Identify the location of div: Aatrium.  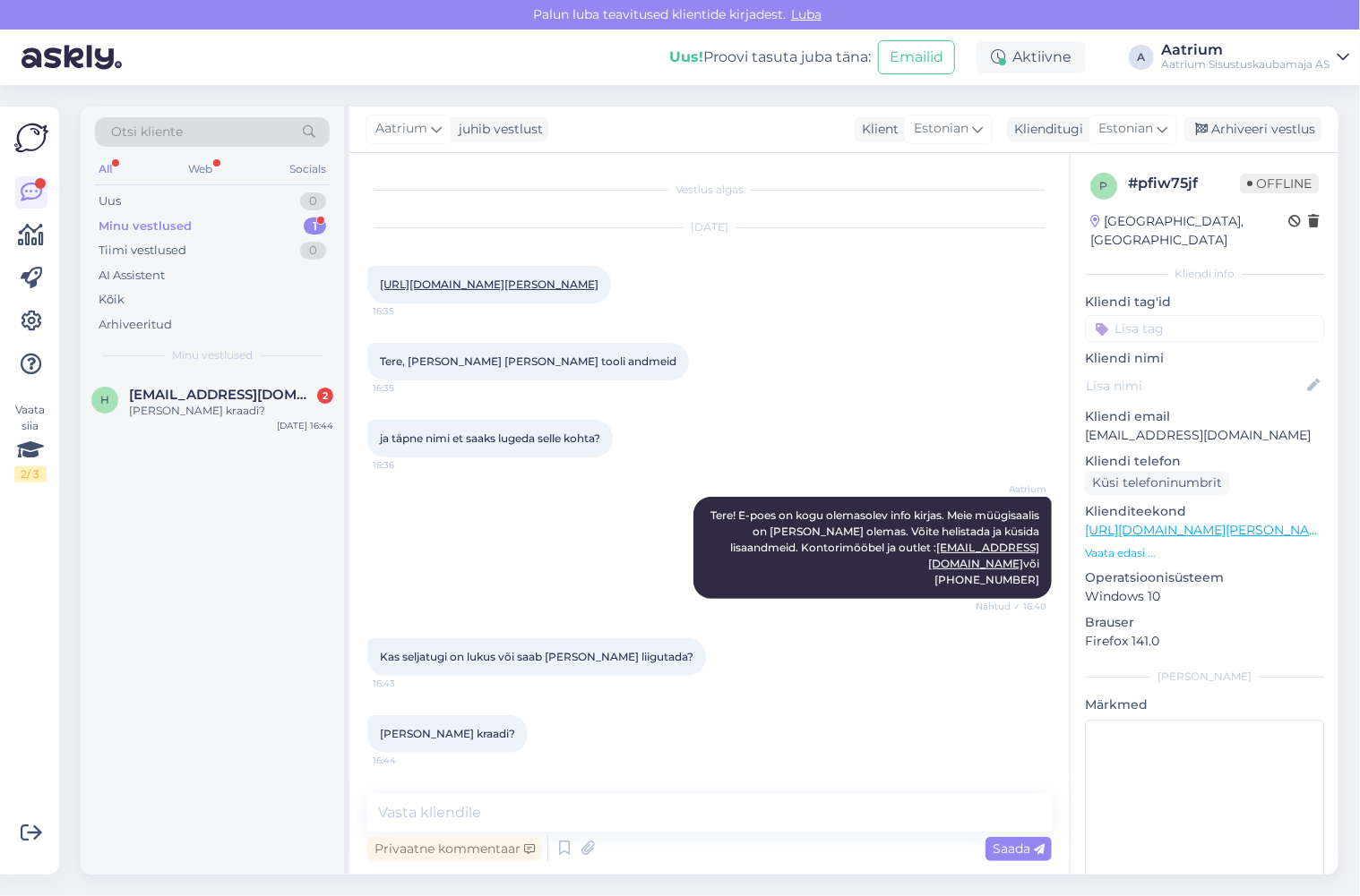
(1246, 50).